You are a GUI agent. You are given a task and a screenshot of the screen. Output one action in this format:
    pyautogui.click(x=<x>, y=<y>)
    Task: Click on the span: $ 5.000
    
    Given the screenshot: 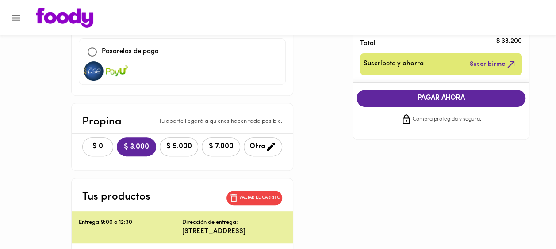 What is the action you would take?
    pyautogui.click(x=179, y=147)
    